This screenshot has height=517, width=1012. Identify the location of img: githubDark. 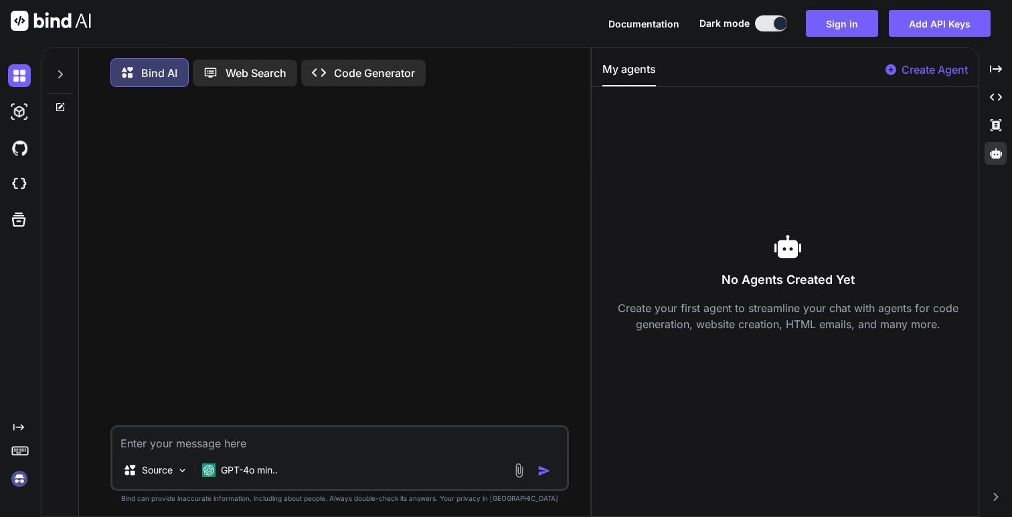
(19, 148).